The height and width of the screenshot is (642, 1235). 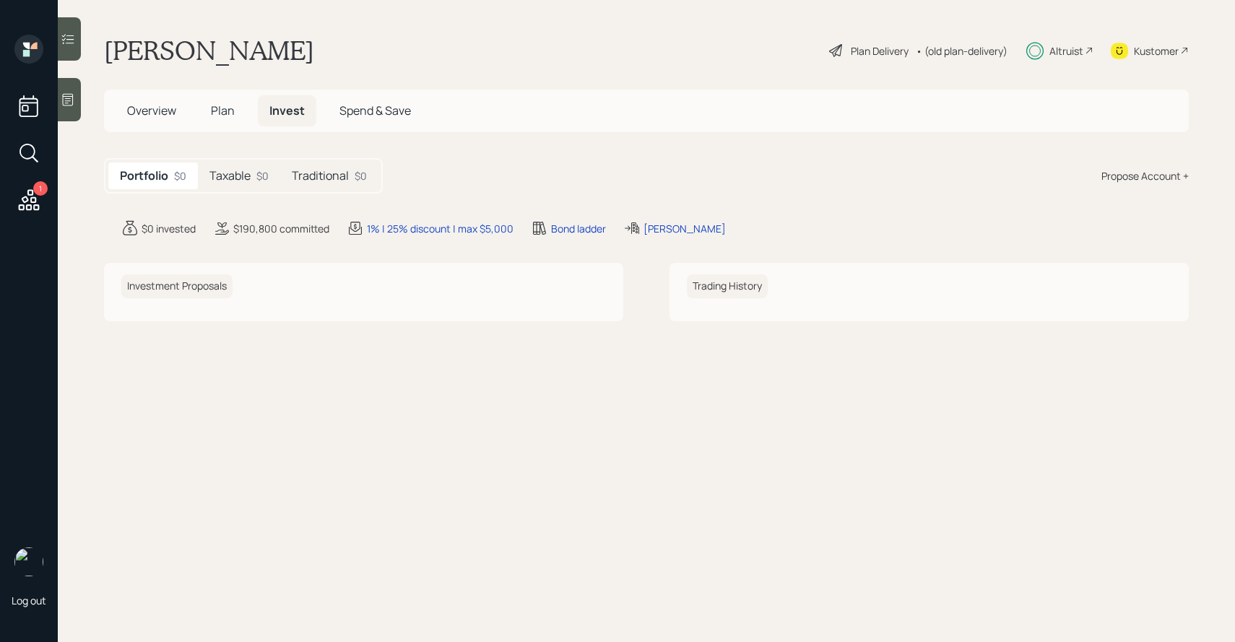 I want to click on div: Altruist, so click(x=1066, y=51).